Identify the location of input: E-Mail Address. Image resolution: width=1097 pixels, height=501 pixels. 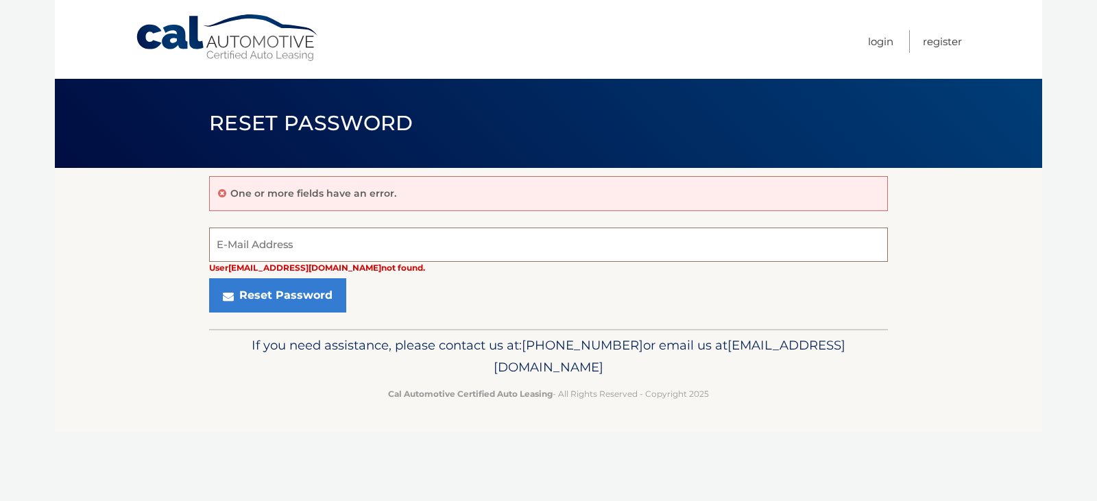
(548, 245).